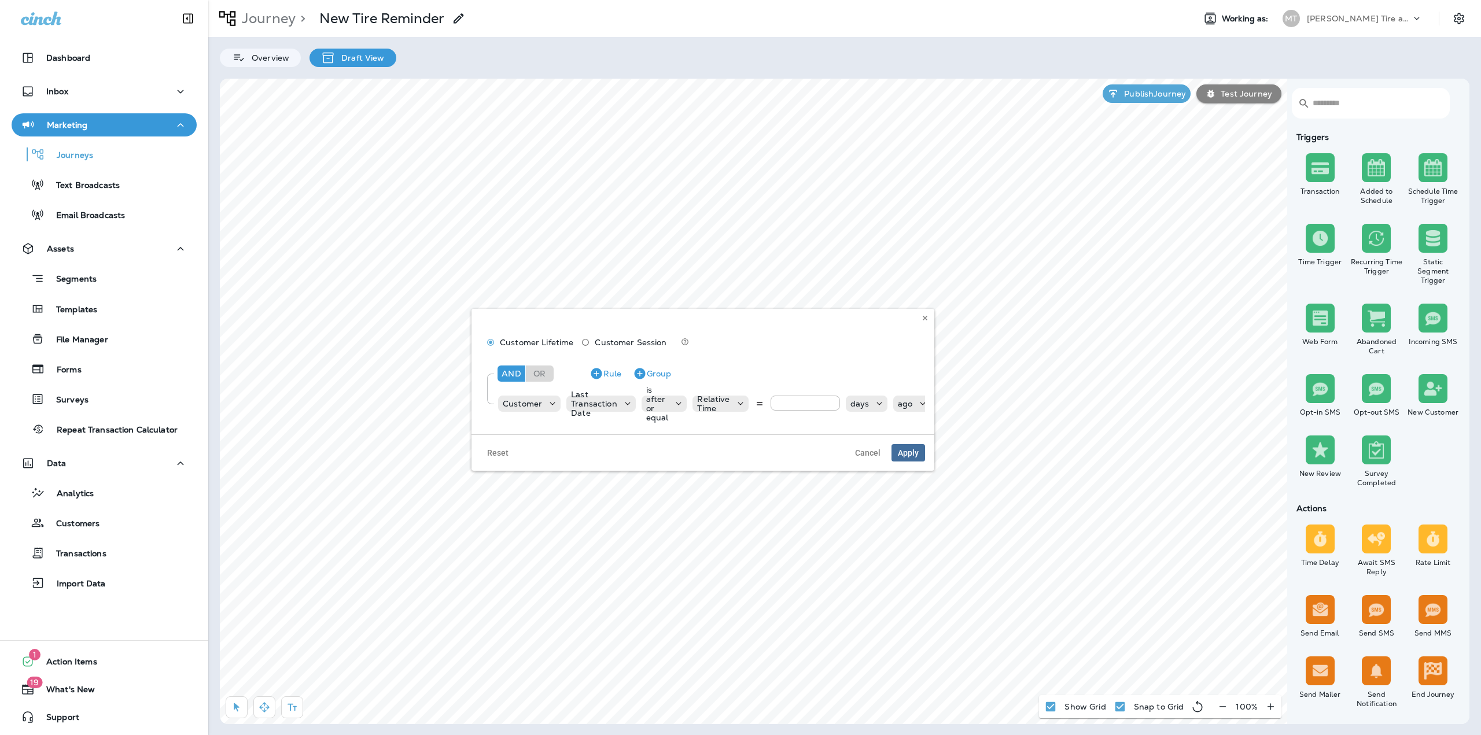  Describe the element at coordinates (67, 400) in the screenshot. I see `p: Surveys` at that location.